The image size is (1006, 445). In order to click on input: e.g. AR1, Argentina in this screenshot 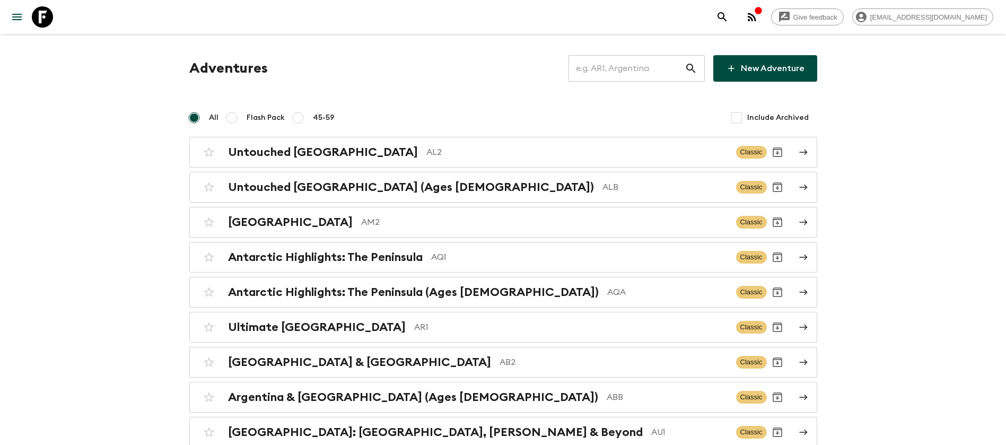, I will do `click(626, 68)`.